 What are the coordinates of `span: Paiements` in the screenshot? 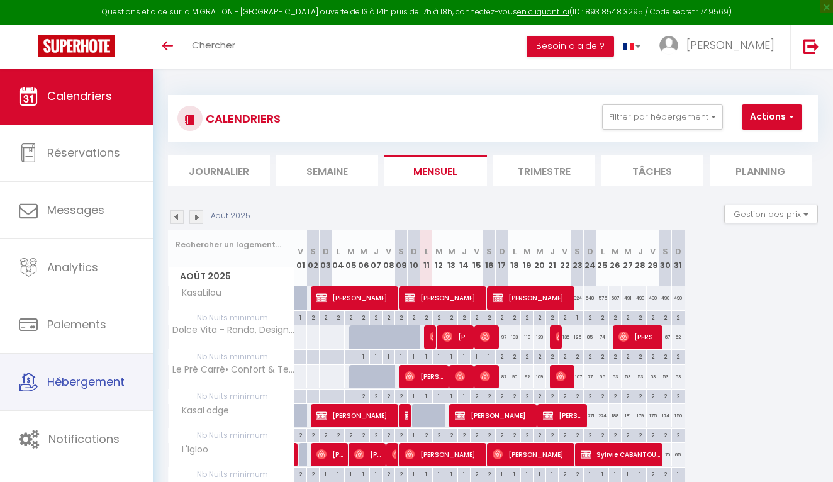 It's located at (77, 324).